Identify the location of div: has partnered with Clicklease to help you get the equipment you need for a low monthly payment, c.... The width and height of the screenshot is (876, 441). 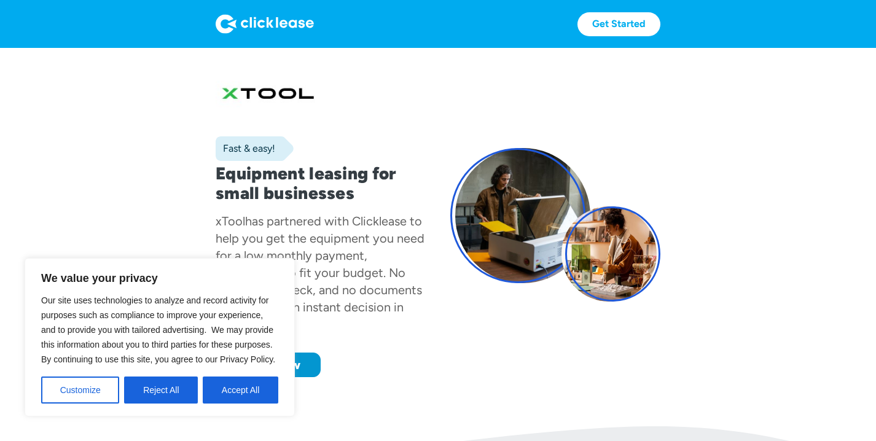
(320, 273).